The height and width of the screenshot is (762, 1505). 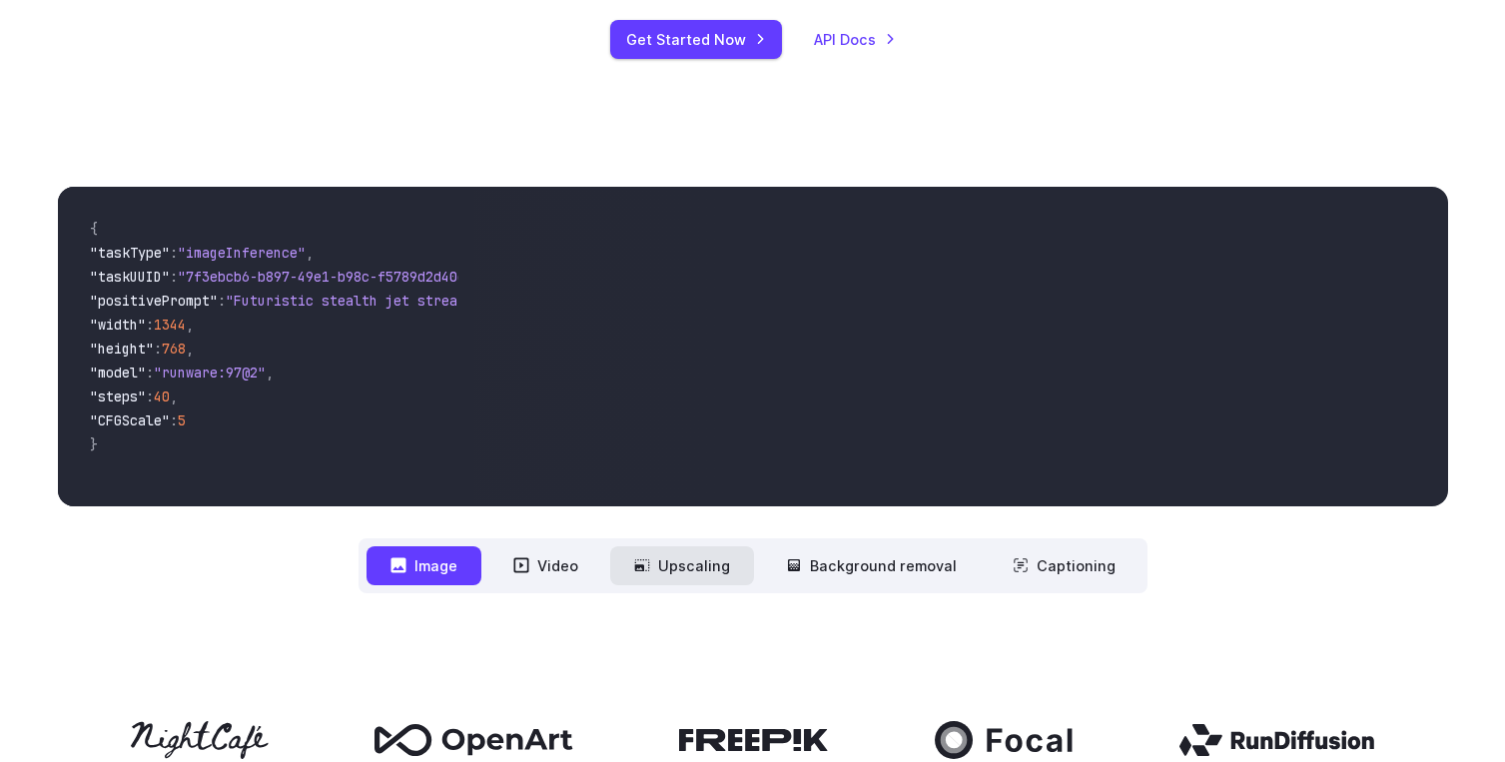 What do you see at coordinates (174, 349) in the screenshot?
I see `span: 768` at bounding box center [174, 349].